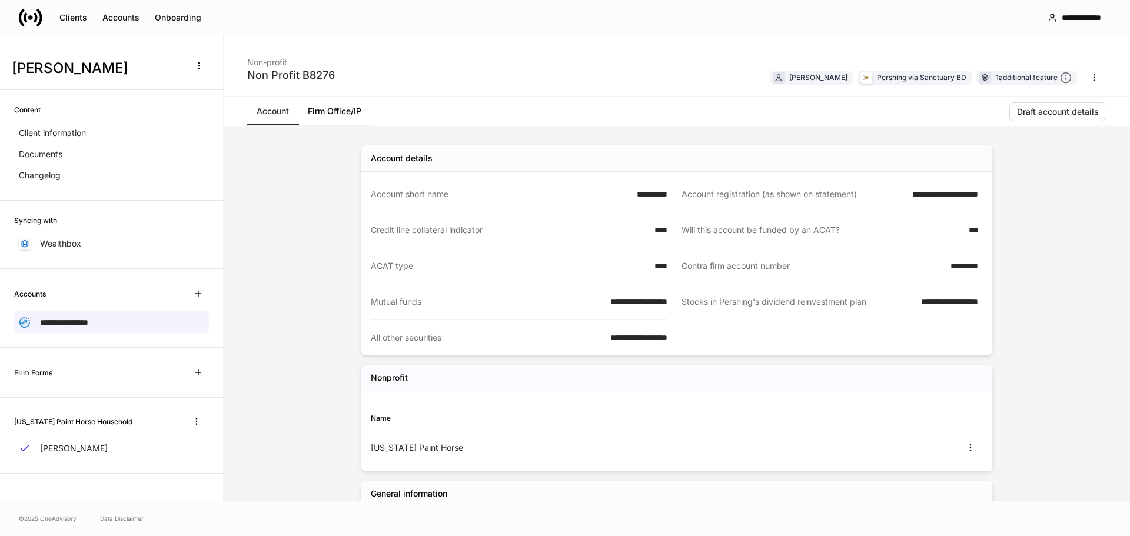 Image resolution: width=1130 pixels, height=536 pixels. Describe the element at coordinates (487, 302) in the screenshot. I see `div: Mutual funds` at that location.